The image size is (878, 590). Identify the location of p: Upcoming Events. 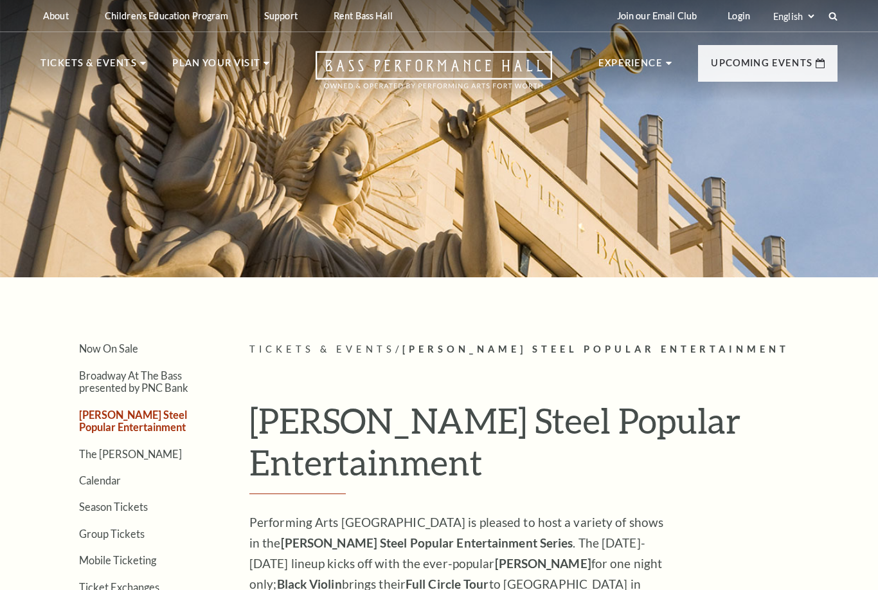
(762, 67).